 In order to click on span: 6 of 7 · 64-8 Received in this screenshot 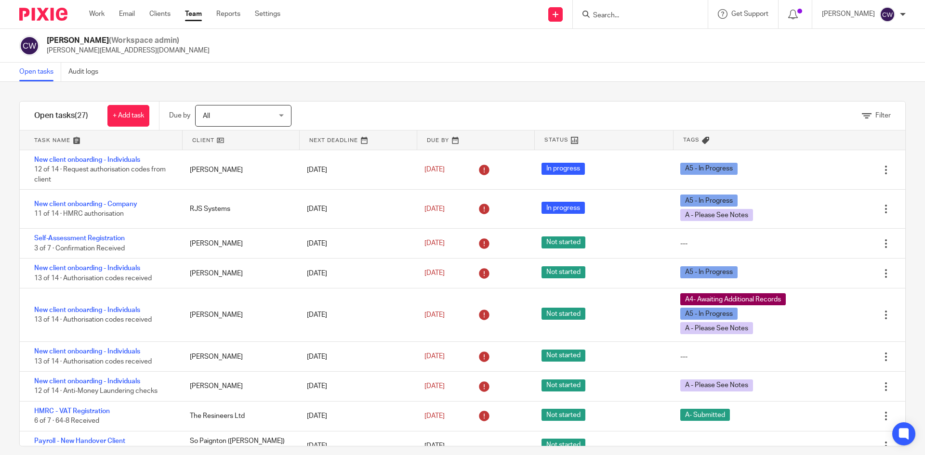, I will do `click(66, 421)`.